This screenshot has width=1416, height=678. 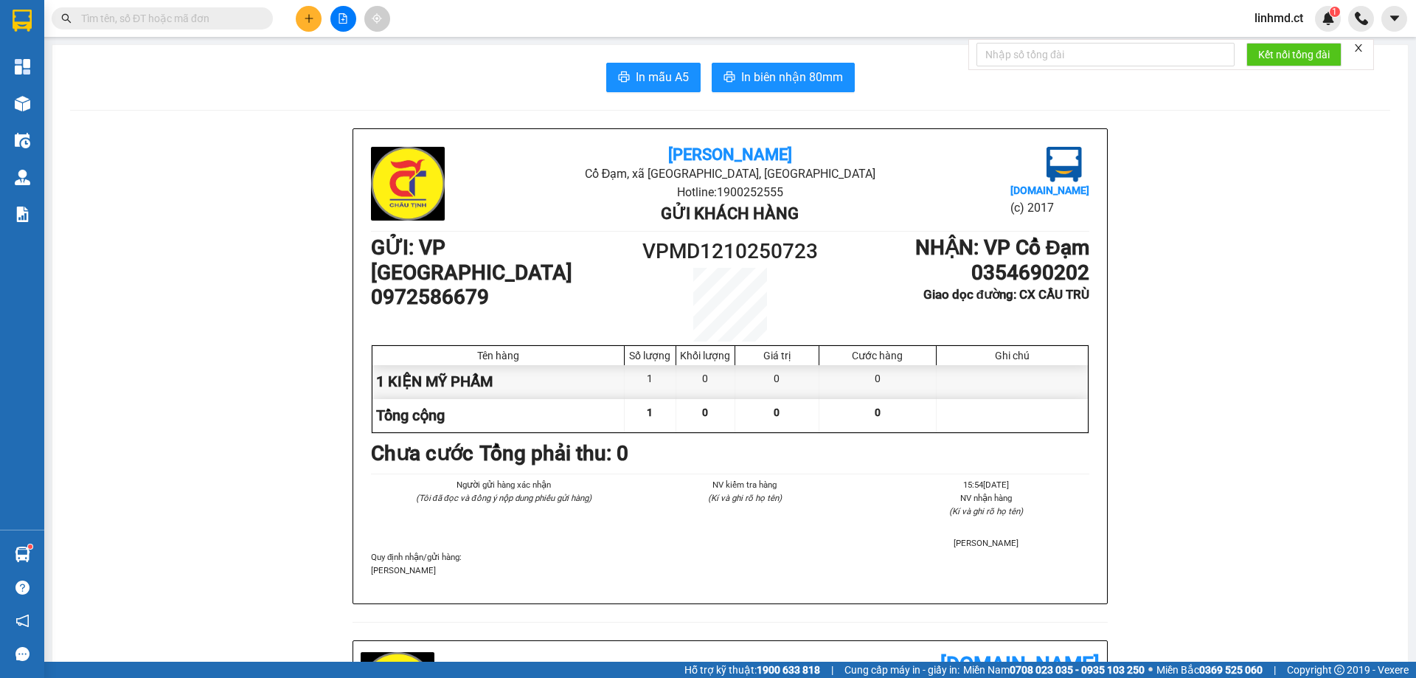 What do you see at coordinates (730, 213) in the screenshot?
I see `b: Gửi khách hàng` at bounding box center [730, 213].